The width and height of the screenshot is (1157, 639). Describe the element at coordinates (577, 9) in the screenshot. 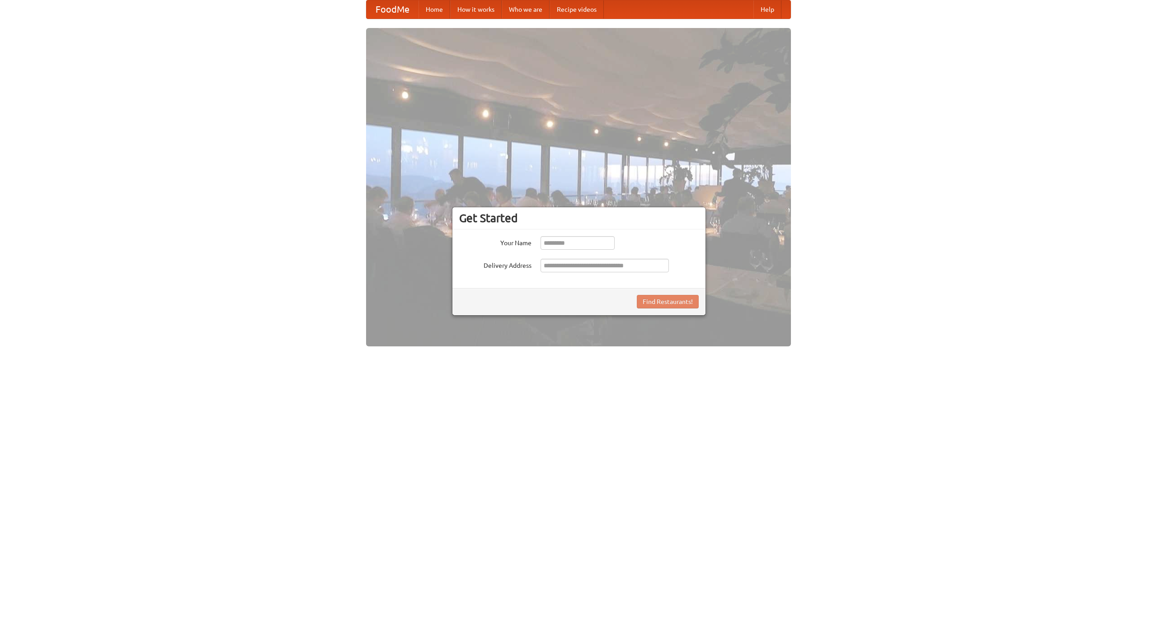

I see `a: Recipe videos` at that location.